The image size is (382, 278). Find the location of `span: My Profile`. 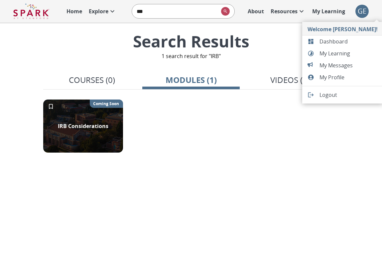

span: My Profile is located at coordinates (348, 77).